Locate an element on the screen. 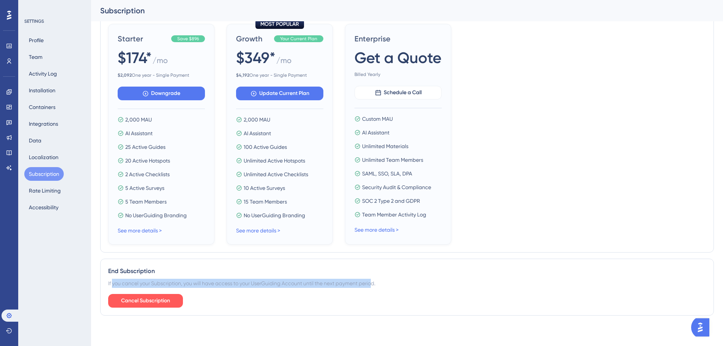 The height and width of the screenshot is (346, 723). button: Update Current Plan is located at coordinates (280, 93).